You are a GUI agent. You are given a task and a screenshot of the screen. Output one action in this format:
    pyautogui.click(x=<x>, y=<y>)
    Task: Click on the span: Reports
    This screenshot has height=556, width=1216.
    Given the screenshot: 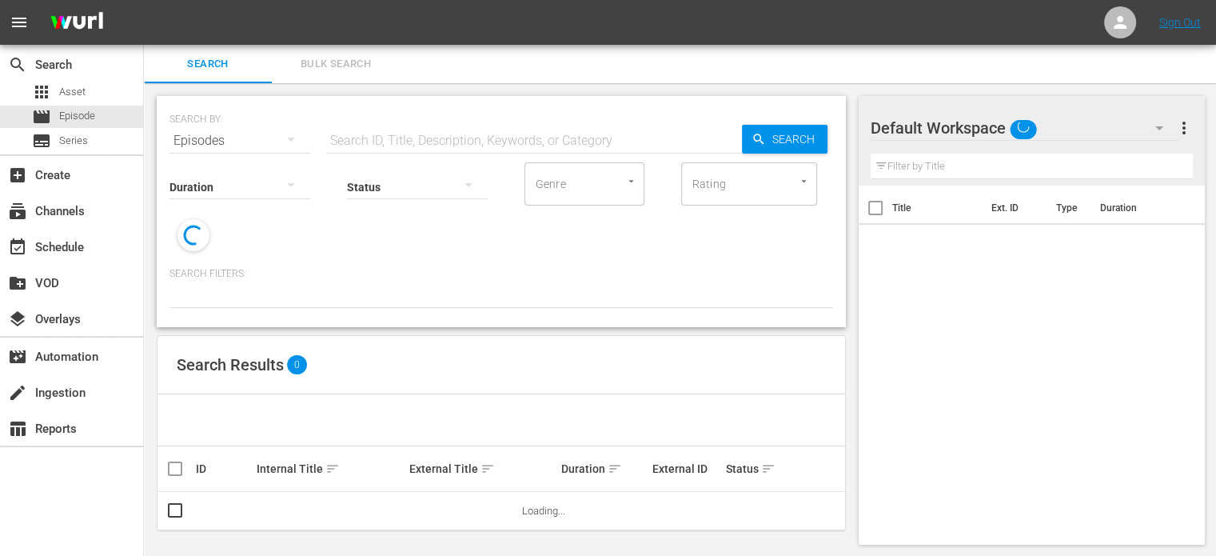 What is the action you would take?
    pyautogui.click(x=18, y=428)
    